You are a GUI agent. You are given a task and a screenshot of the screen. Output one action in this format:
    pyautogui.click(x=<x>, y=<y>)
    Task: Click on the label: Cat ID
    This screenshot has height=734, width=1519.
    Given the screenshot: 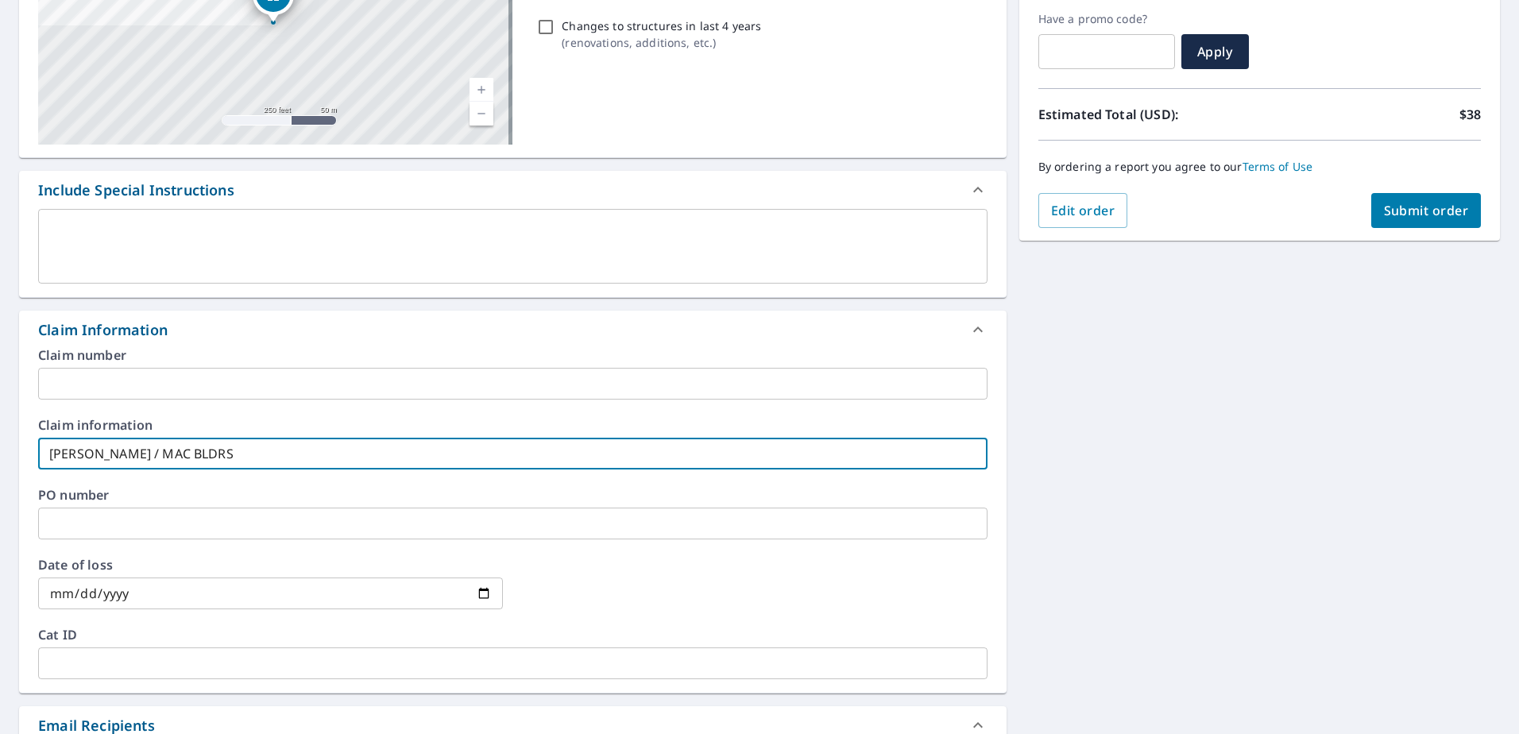 What is the action you would take?
    pyautogui.click(x=512, y=635)
    